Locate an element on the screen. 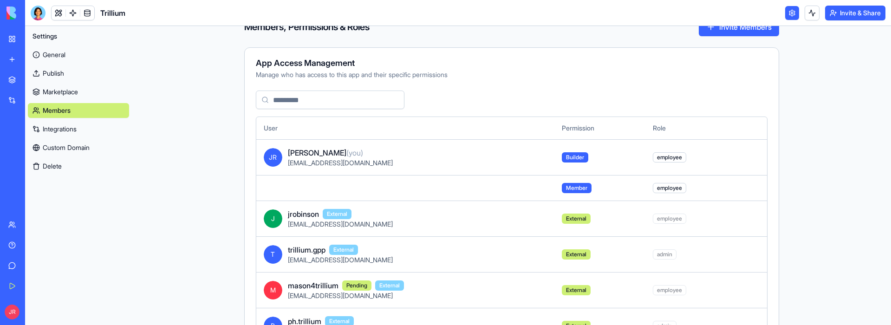  a: Marketplace is located at coordinates (78, 92).